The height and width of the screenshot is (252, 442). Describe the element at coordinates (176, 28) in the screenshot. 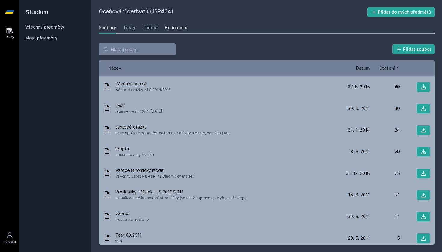

I see `a: Hodnocení` at that location.